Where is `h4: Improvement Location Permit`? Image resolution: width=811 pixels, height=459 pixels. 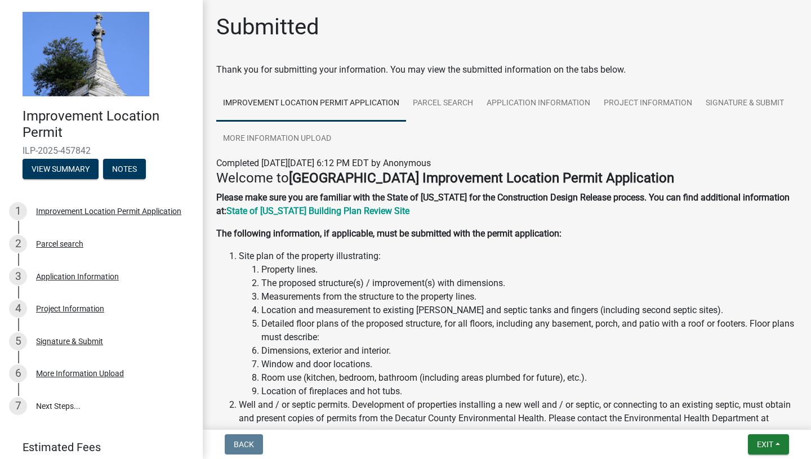 h4: Improvement Location Permit is located at coordinates (108, 124).